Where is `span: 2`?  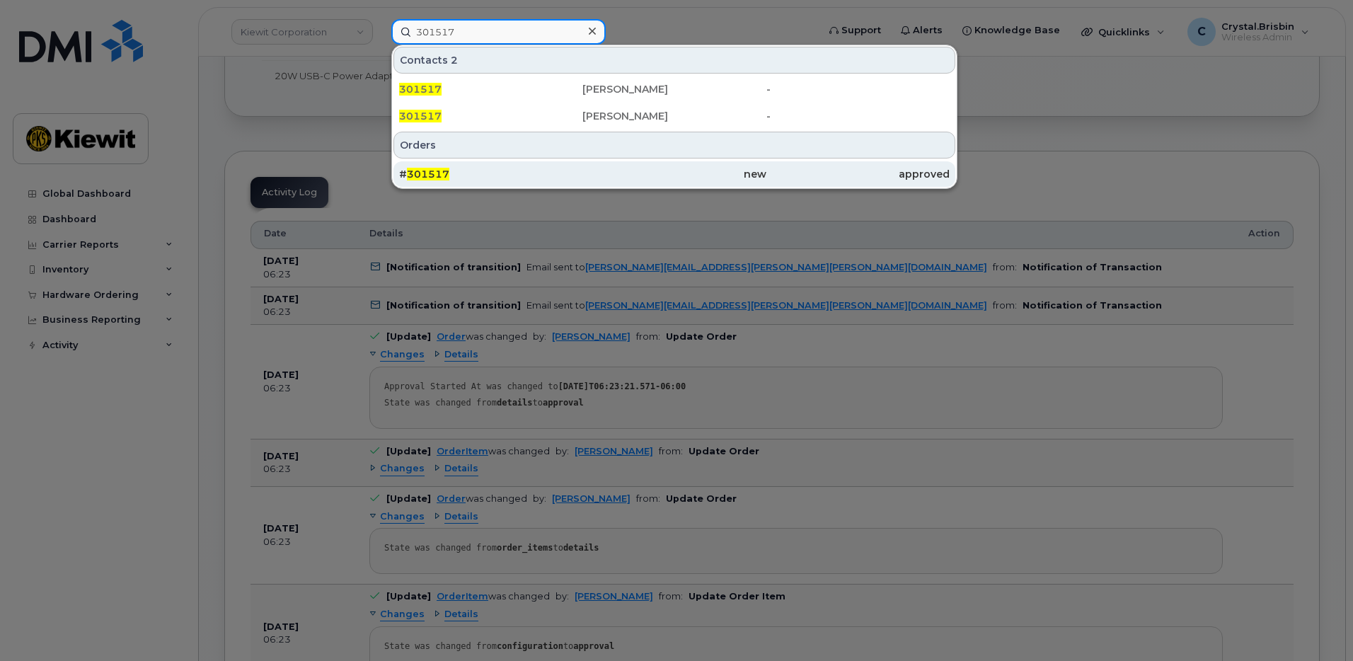
span: 2 is located at coordinates (454, 60).